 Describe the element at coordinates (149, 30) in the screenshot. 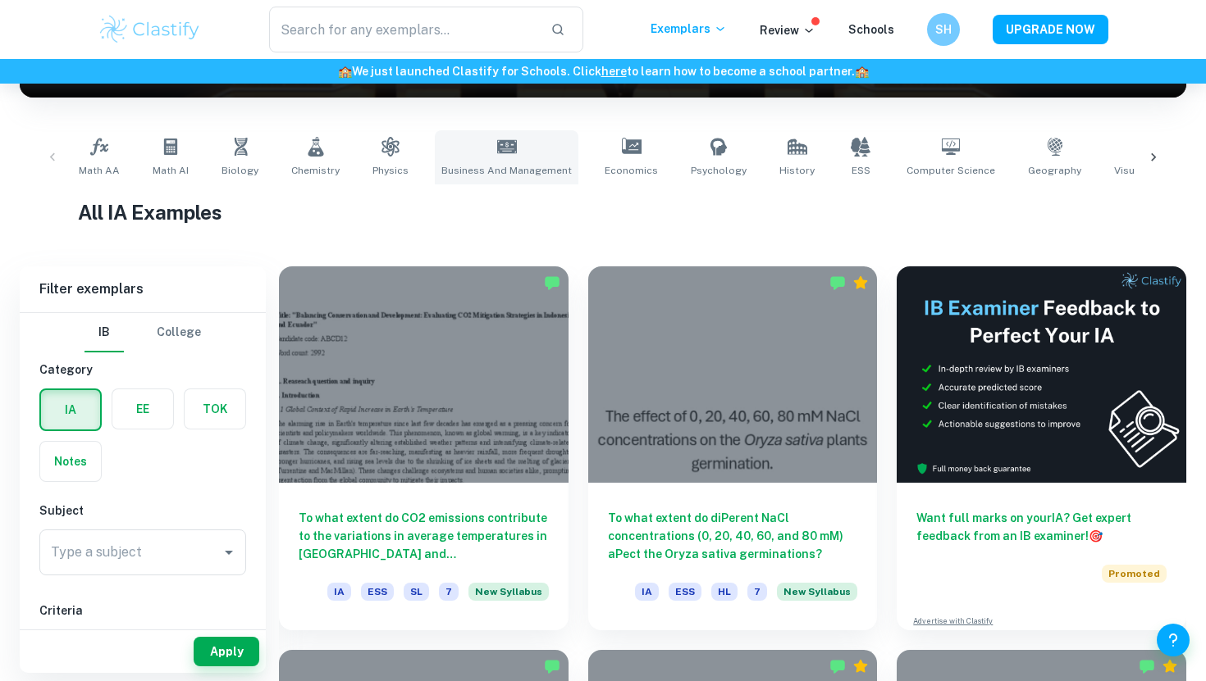

I see `a: Clastify logo` at that location.